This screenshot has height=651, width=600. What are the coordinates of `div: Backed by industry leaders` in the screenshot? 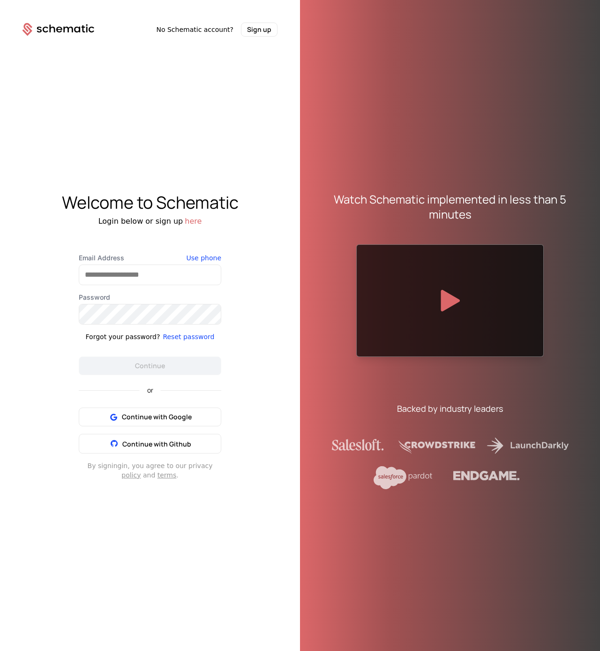 It's located at (450, 408).